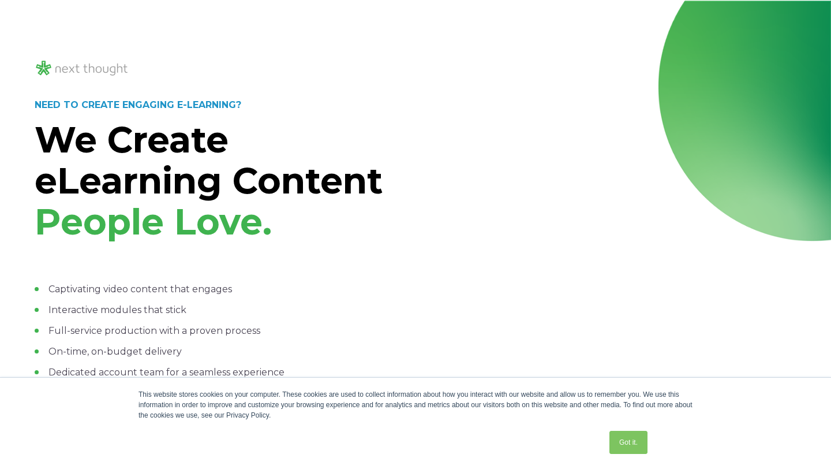  Describe the element at coordinates (153, 222) in the screenshot. I see `span: People Love.` at that location.